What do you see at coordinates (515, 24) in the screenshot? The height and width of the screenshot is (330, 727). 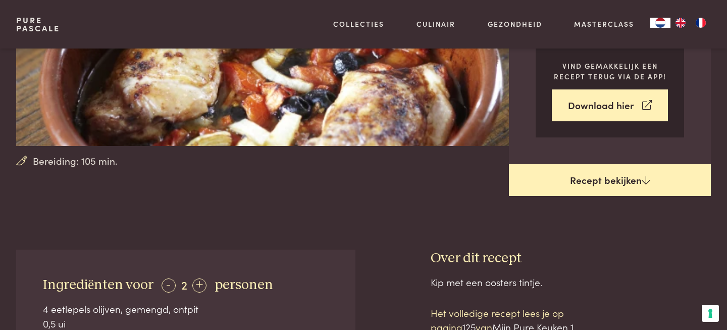 I see `a: Gezondheid` at bounding box center [515, 24].